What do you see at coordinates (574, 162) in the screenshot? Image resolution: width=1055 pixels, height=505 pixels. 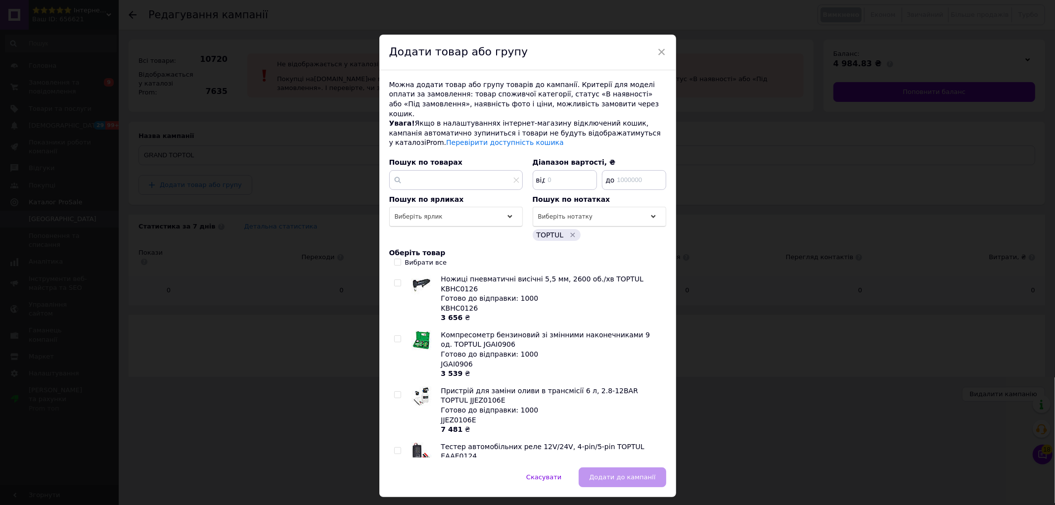 I see `span: Діапазон вартості, ₴` at bounding box center [574, 162].